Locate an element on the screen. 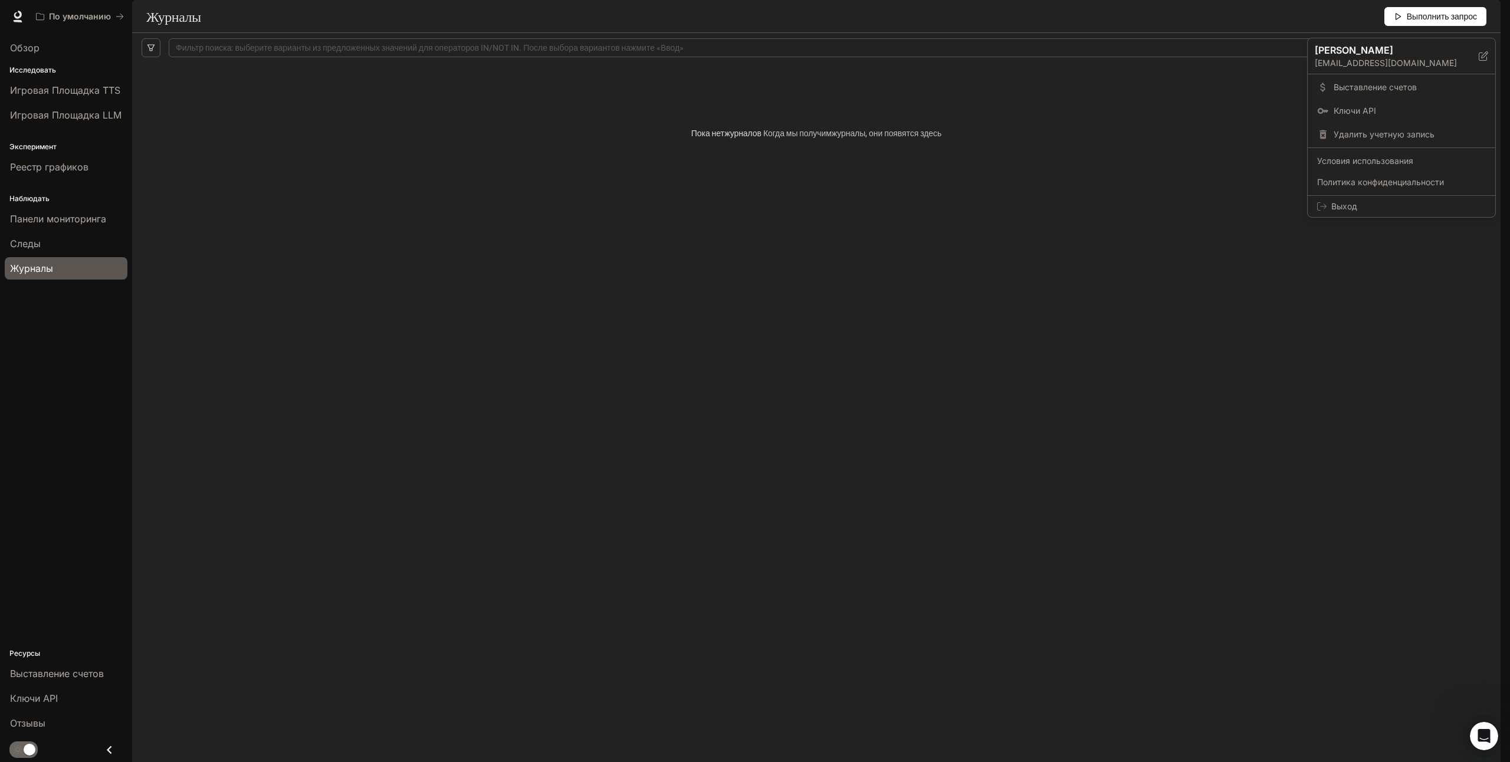  a: Политика конфиденциальности is located at coordinates (1401, 182).